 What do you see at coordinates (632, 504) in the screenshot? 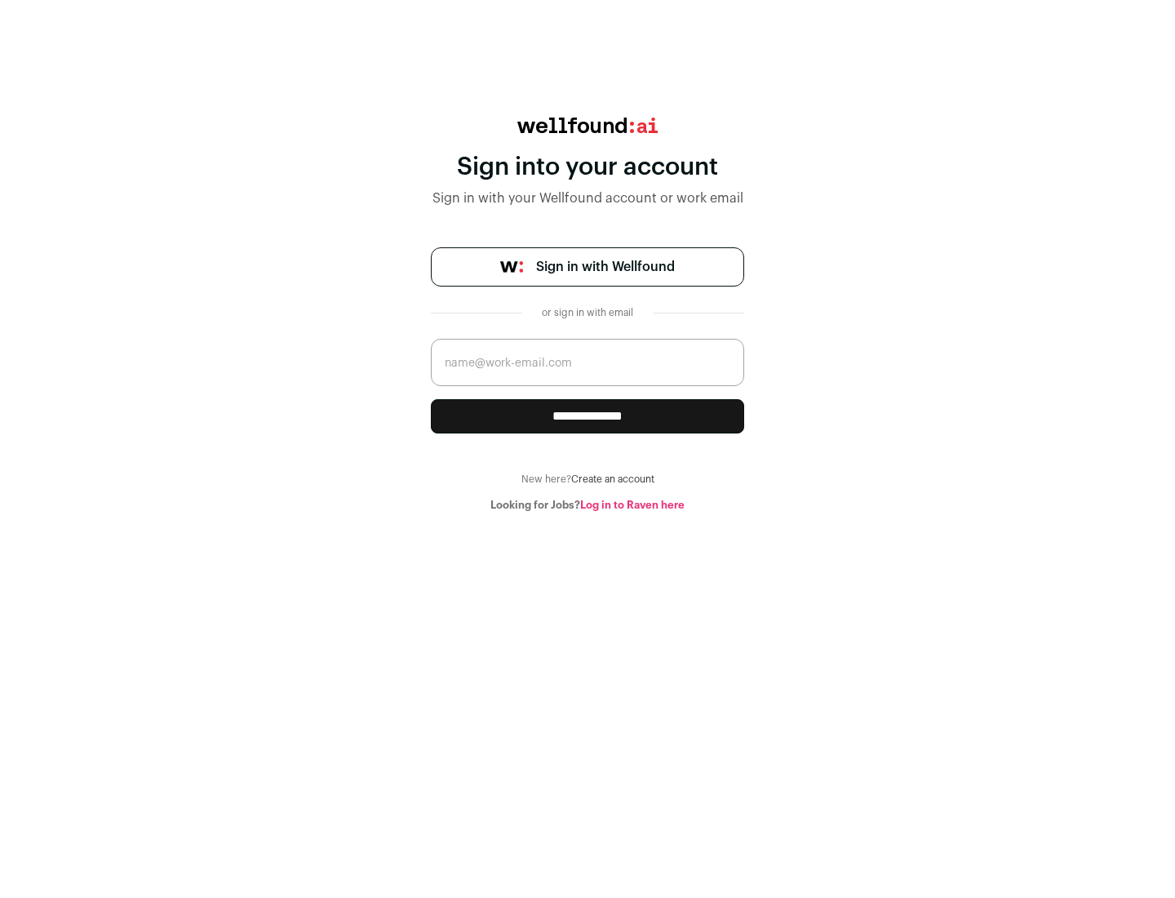
I see `a: Log in to Raven here` at bounding box center [632, 504].